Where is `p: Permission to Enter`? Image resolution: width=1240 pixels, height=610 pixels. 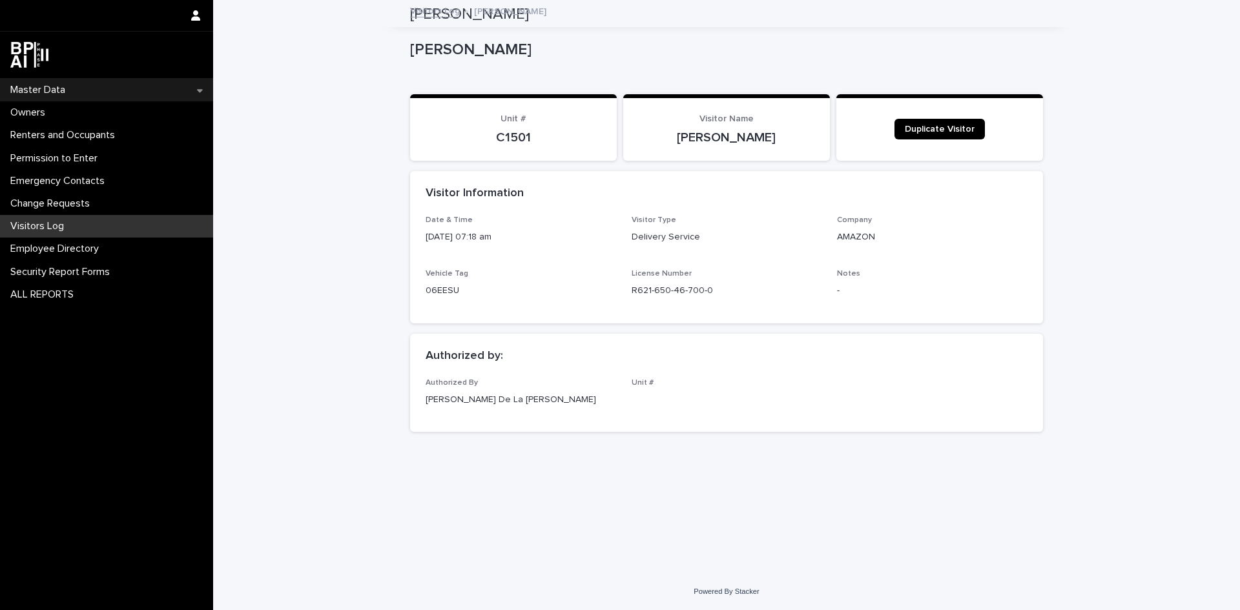
p: Permission to Enter is located at coordinates (56, 158).